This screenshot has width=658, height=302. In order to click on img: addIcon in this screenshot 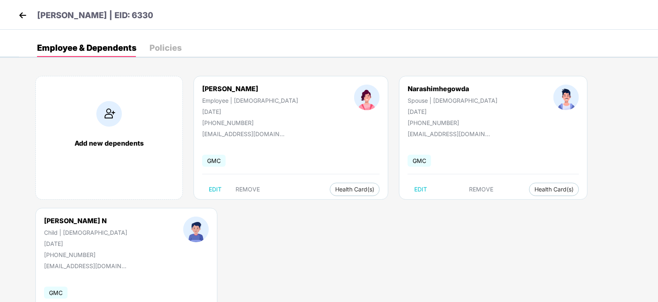, I will do `click(109, 114)`.